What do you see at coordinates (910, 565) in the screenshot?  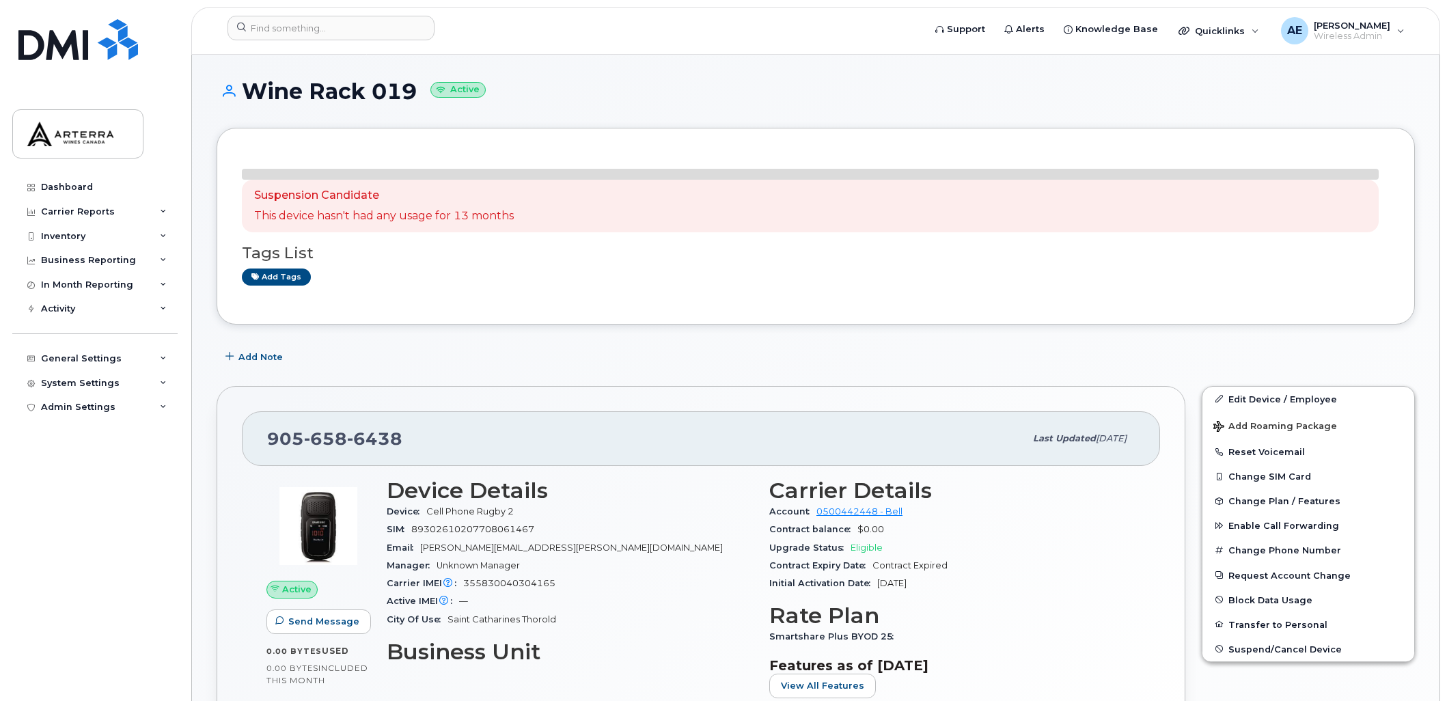 I see `span: Contract Expired` at bounding box center [910, 565].